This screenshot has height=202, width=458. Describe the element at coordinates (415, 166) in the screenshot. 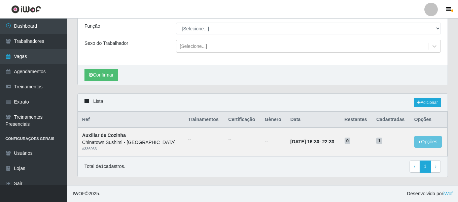

I see `a: Previous` at that location.